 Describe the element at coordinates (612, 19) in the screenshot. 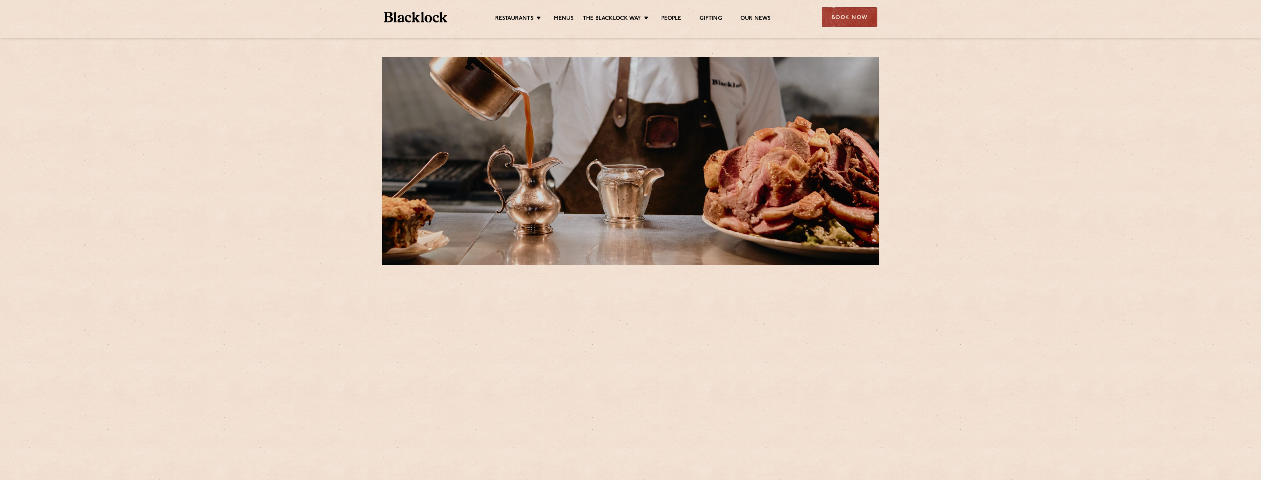

I see `a: The Blacklock Way` at that location.